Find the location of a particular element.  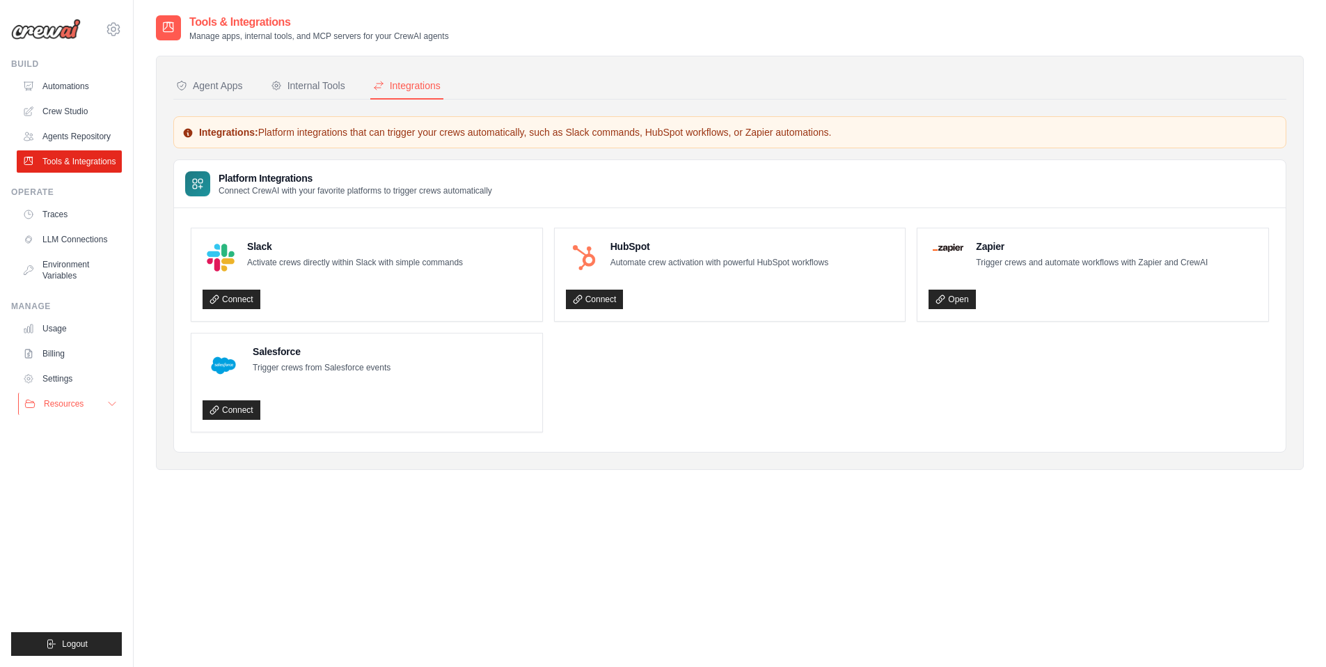

p: Connect CrewAI with your favorite platforms to trigger crews automatically is located at coordinates (355, 191).